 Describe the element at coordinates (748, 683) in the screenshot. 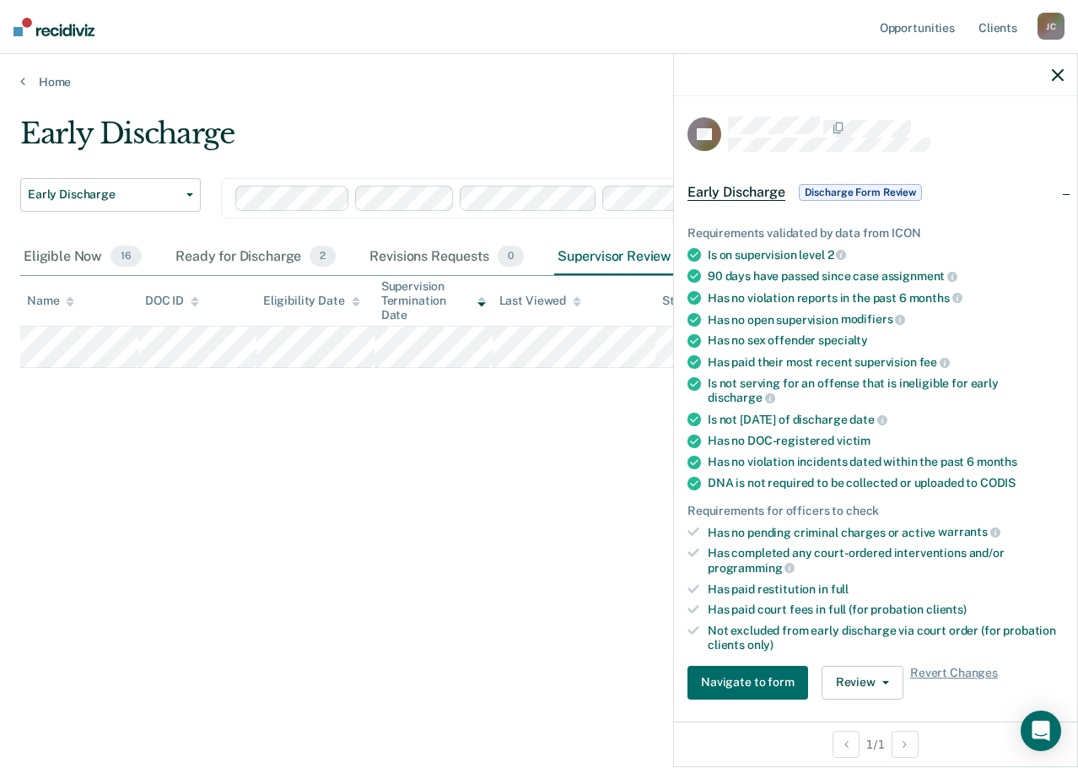

I see `button: Navigate to form` at that location.